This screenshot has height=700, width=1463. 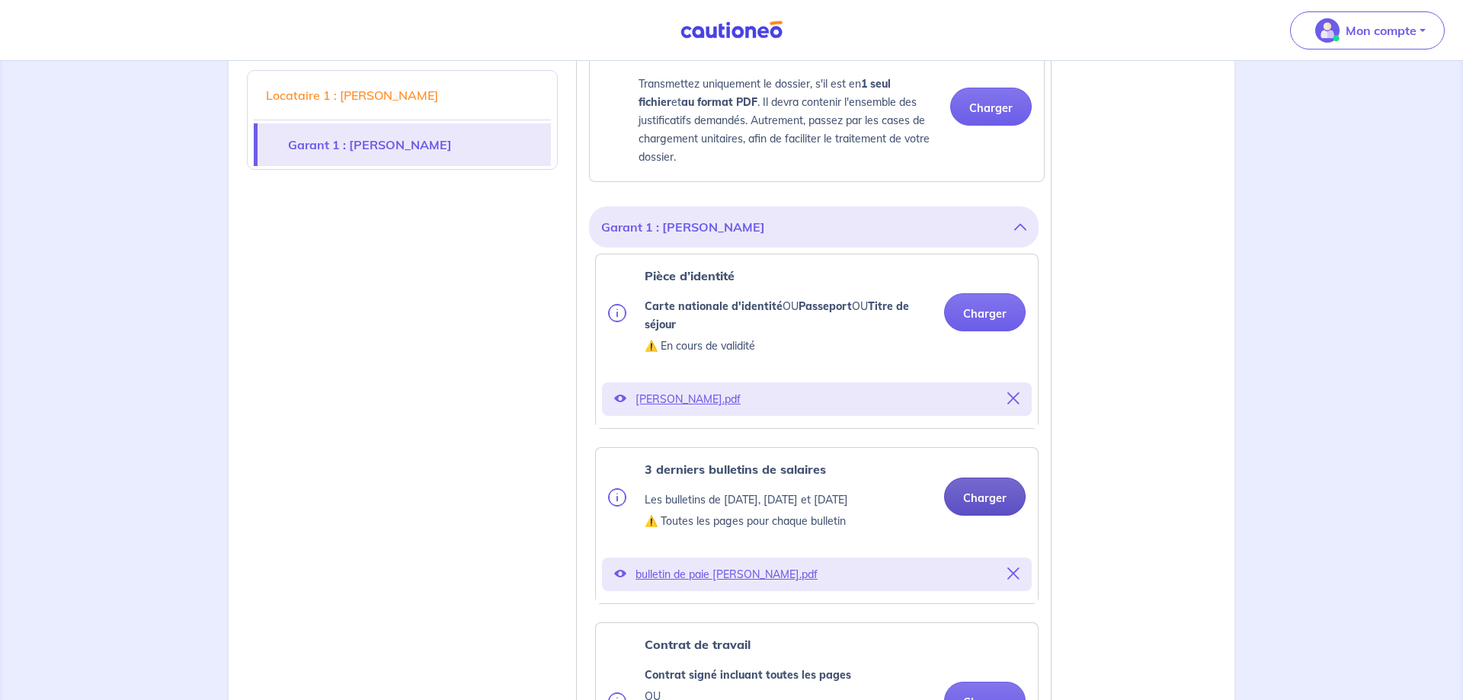 What do you see at coordinates (788, 315) in the screenshot?
I see `p: OU OU` at bounding box center [788, 315].